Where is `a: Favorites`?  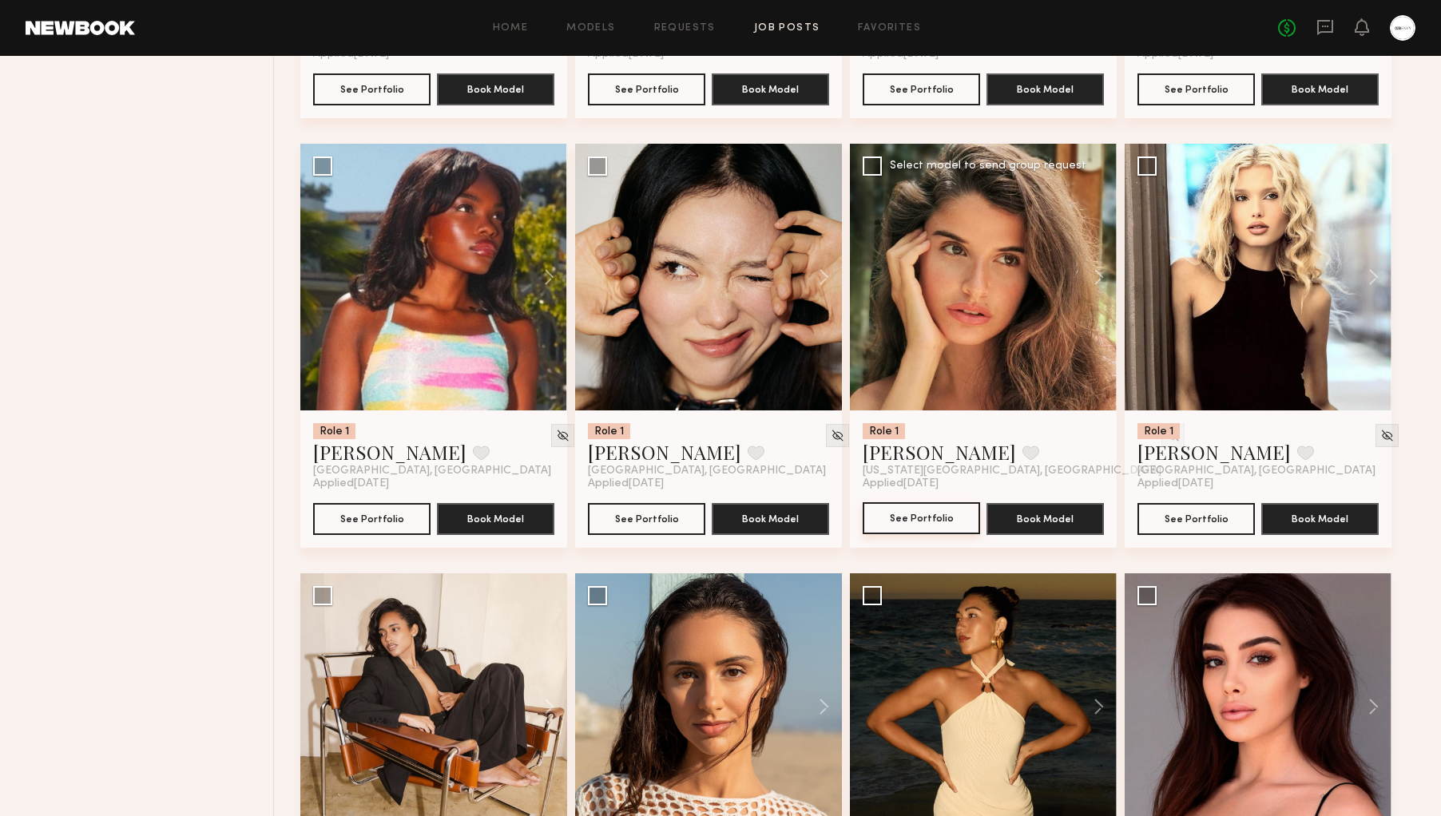 a: Favorites is located at coordinates (889, 28).